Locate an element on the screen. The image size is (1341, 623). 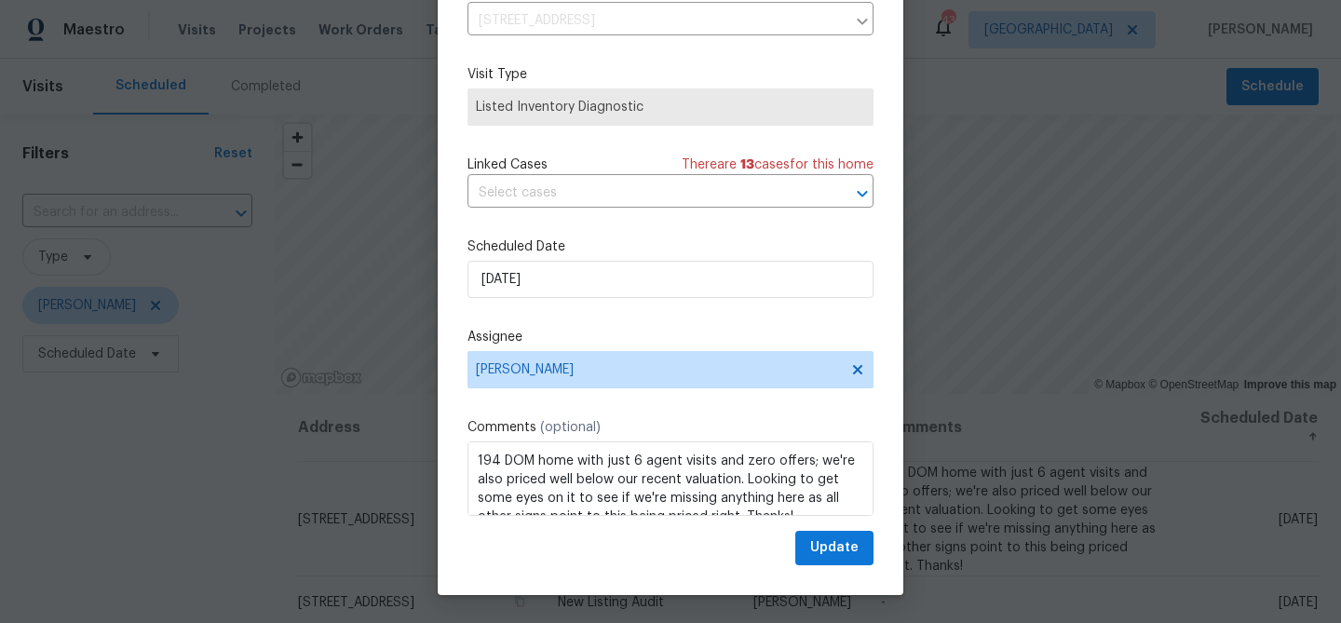
label: Visit Type is located at coordinates (670, 74).